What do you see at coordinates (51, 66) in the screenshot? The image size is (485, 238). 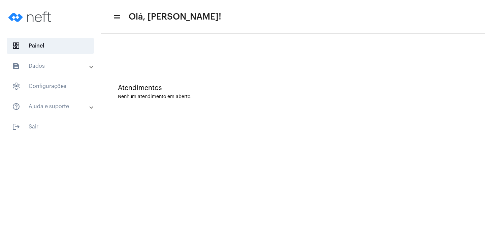 I see `mat-panel-title: Dados` at bounding box center [51, 66].